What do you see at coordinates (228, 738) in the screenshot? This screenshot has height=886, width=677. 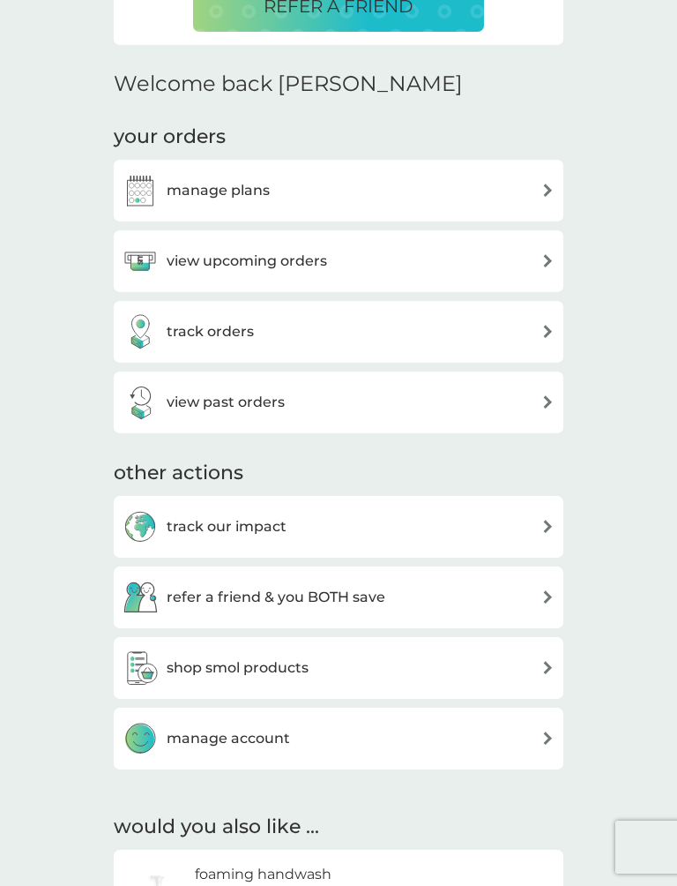 I see `h3: manage account` at bounding box center [228, 738].